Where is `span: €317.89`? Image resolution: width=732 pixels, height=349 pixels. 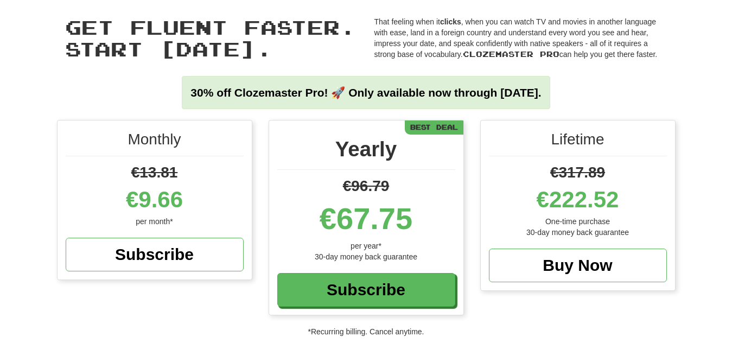 span: €317.89 is located at coordinates (578, 172).